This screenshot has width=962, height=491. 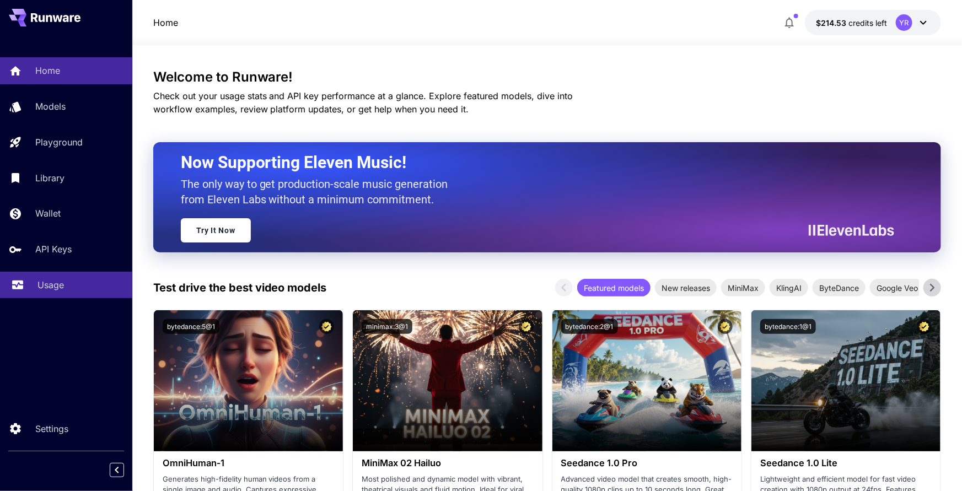 I want to click on button: $214.53047YR, so click(x=872, y=23).